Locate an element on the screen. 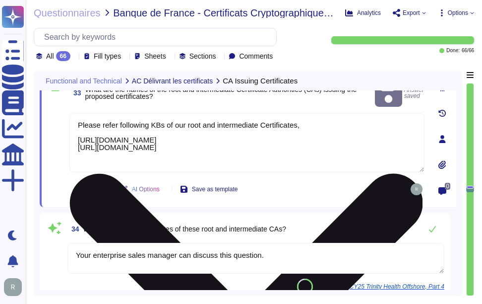 The width and height of the screenshot is (482, 304). span: 33 is located at coordinates (75, 93).